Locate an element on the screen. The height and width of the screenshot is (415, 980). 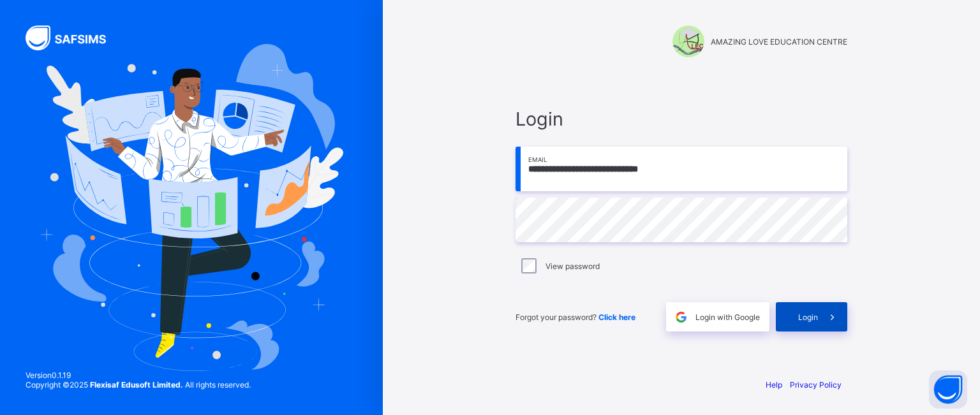
span: Click here is located at coordinates (617, 317).